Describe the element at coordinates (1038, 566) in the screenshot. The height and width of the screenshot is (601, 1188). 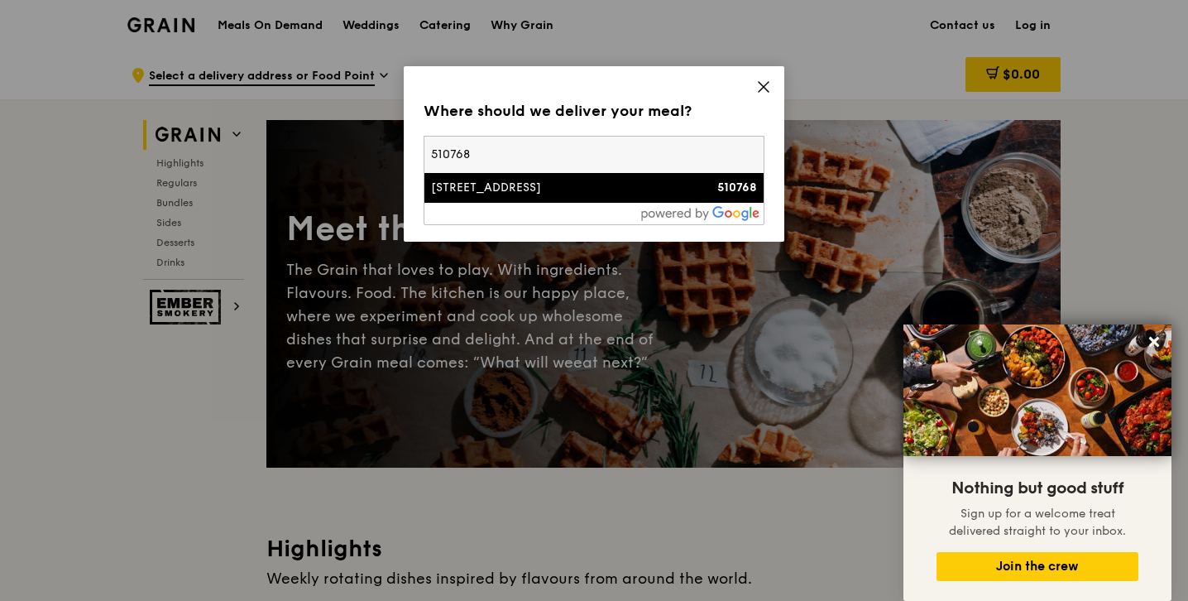
I see `button: Join the crew` at that location.